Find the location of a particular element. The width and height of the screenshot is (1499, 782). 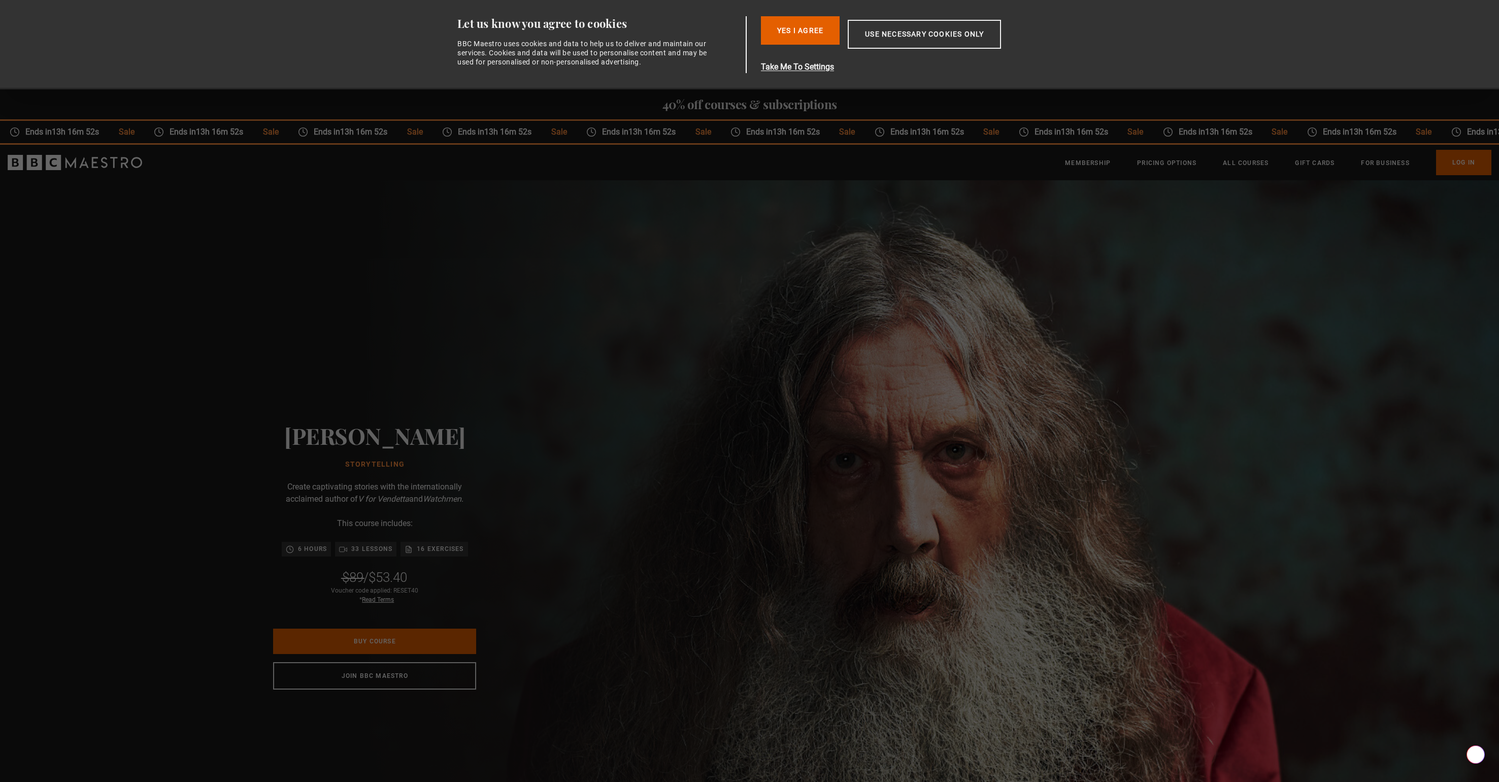

button: Yes I Agree is located at coordinates (800, 30).